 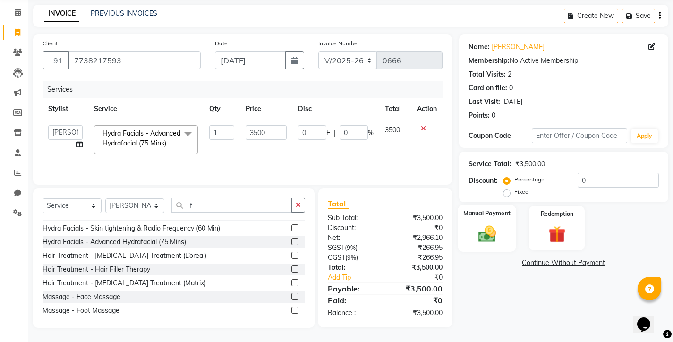 I want to click on th: Stylist, so click(x=65, y=109).